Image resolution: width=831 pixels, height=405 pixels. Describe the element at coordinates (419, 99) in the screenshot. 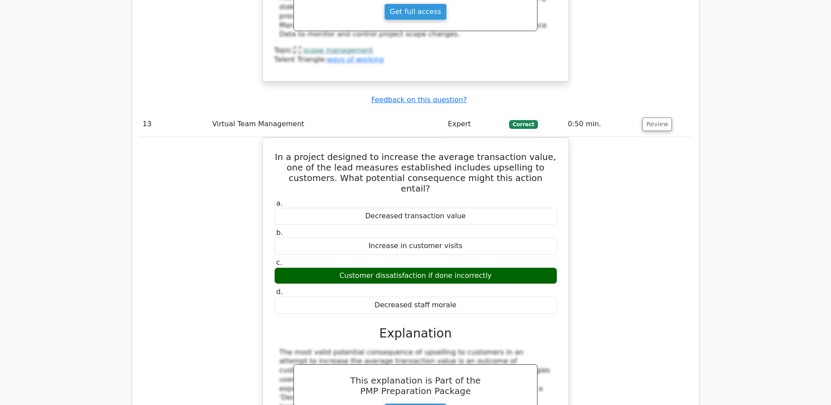

I see `a: Feedback on this question?` at that location.